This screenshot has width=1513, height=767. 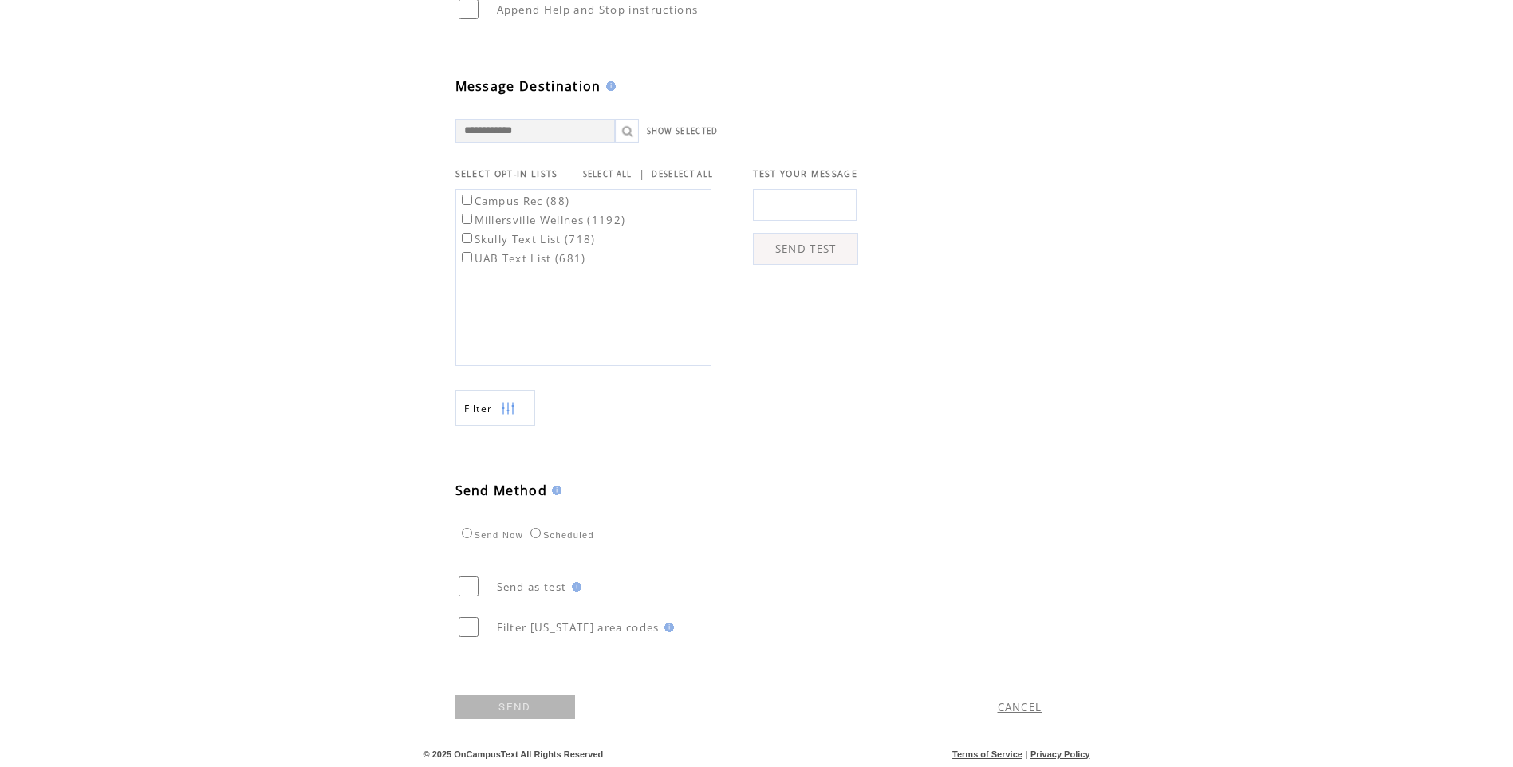 What do you see at coordinates (542, 220) in the screenshot?
I see `label: Millersville Wellnes (1192)` at bounding box center [542, 220].